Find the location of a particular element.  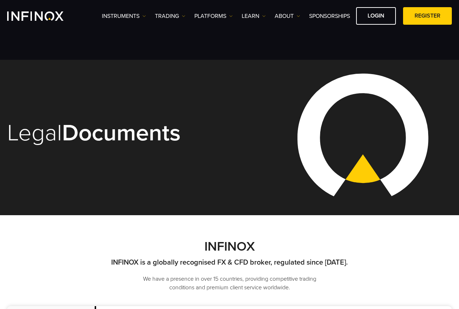

a: INFINOX Logo is located at coordinates (44, 16).